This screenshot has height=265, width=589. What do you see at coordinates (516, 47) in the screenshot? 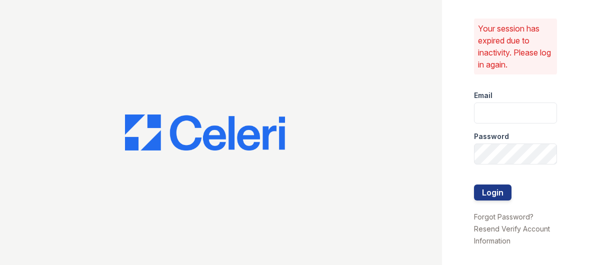
I see `p: Your session has expired due to inactivity. Please log in again.` at bounding box center [516, 47].